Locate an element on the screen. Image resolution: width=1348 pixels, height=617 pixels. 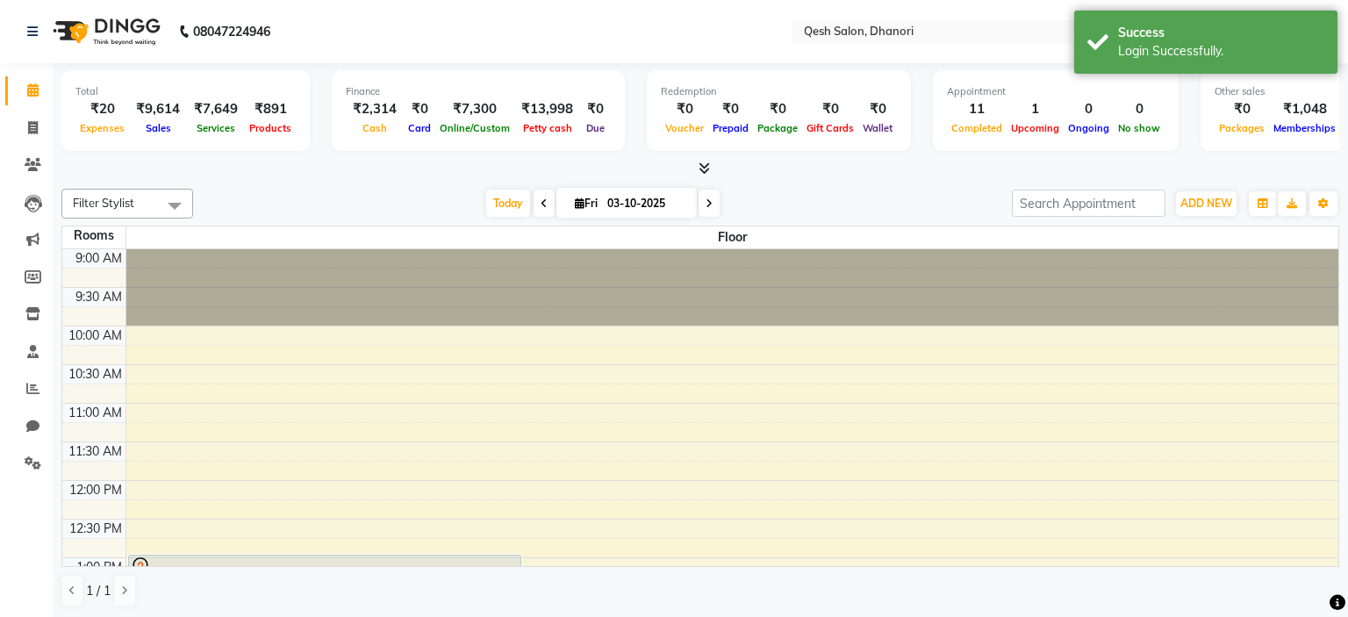
div: ₹7,300 is located at coordinates (475, 109).